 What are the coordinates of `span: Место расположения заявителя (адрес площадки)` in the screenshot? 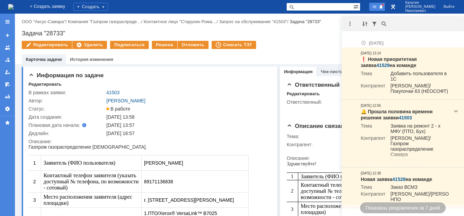 It's located at (59, 55).